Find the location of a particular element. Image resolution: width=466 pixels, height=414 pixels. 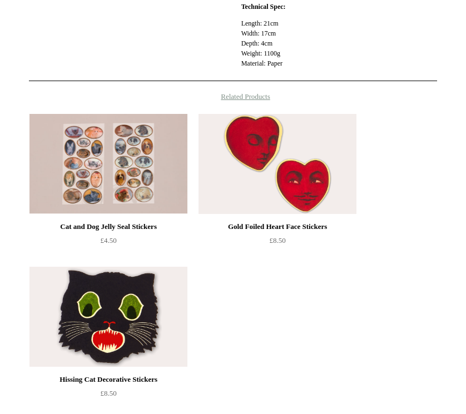

img: Gold Foiled Heart Face Stickers is located at coordinates (277, 164).